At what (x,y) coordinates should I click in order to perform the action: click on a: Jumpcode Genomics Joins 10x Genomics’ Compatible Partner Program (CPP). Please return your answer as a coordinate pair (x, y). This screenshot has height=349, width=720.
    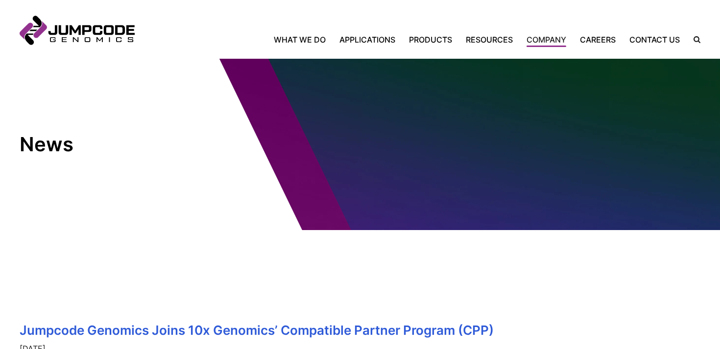
    Looking at the image, I should click on (257, 330).